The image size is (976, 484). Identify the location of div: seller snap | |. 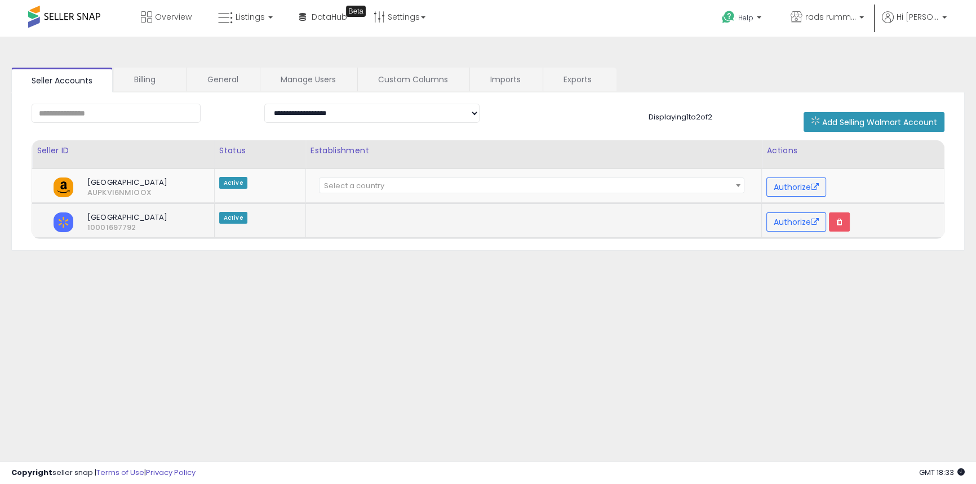
(103, 473).